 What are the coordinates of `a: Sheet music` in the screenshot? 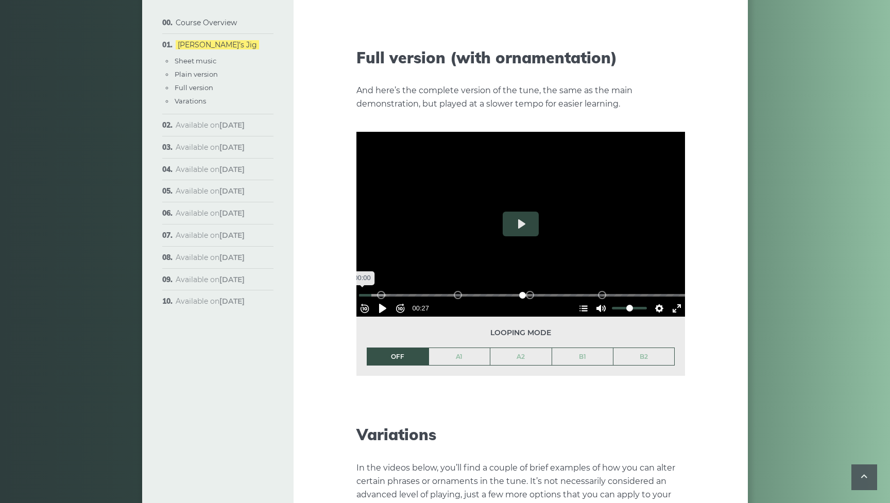 It's located at (195, 61).